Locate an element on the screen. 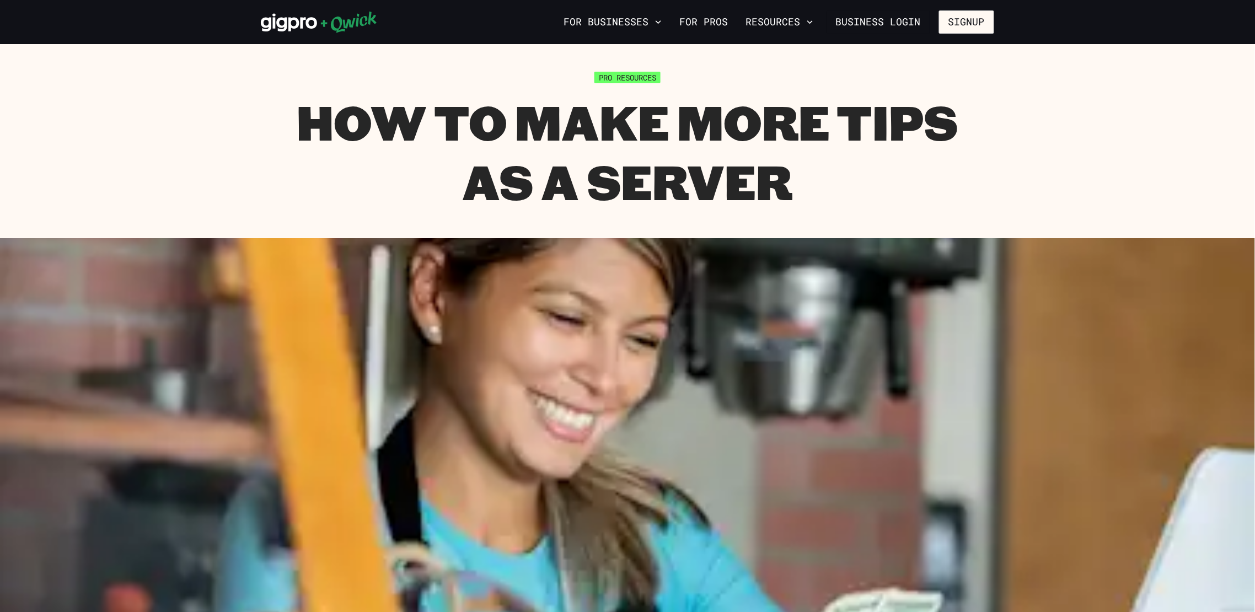 The image size is (1255, 612). a: For Pros is located at coordinates (703, 22).